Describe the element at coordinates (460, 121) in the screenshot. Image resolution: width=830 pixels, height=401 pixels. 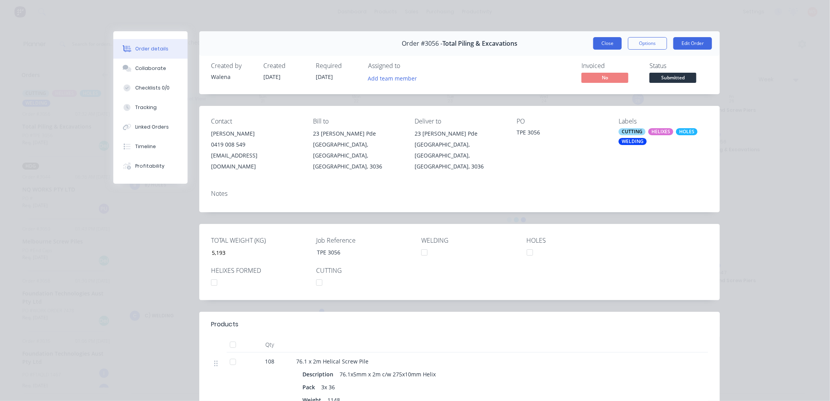
I see `div: Deliver to` at that location.